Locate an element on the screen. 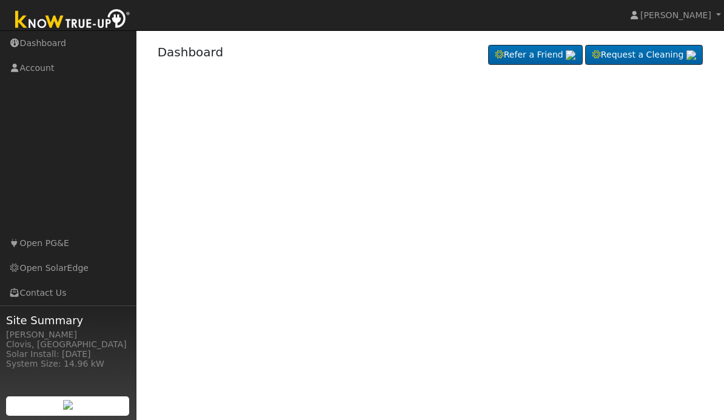 This screenshot has width=724, height=420. div: System Size: 14.96 kW is located at coordinates (68, 364).